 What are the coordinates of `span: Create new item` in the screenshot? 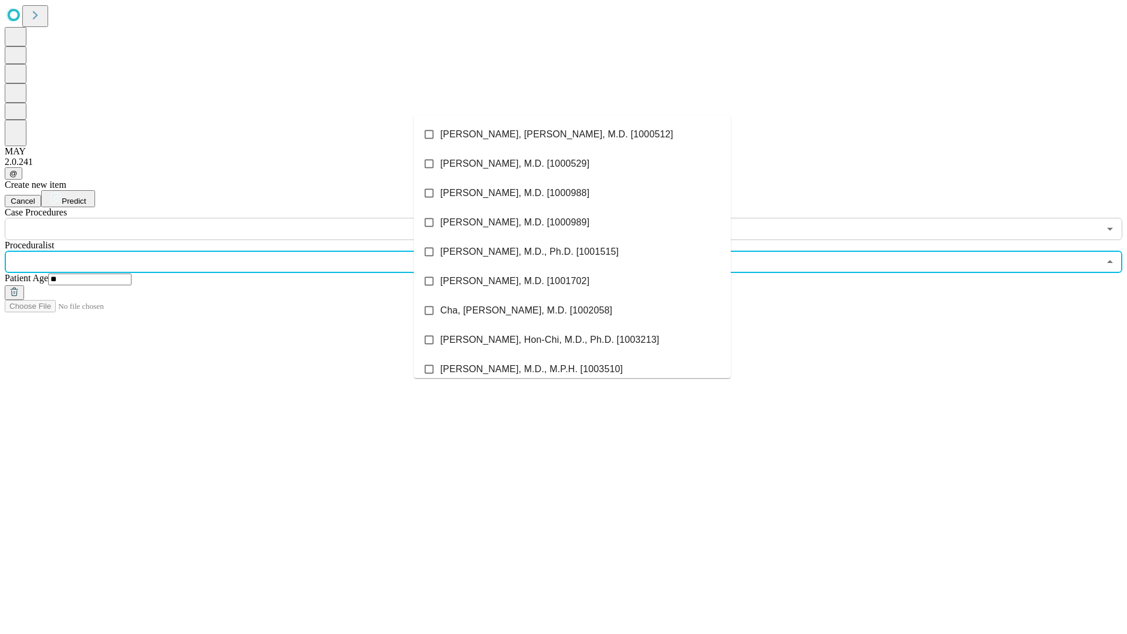 It's located at (35, 184).